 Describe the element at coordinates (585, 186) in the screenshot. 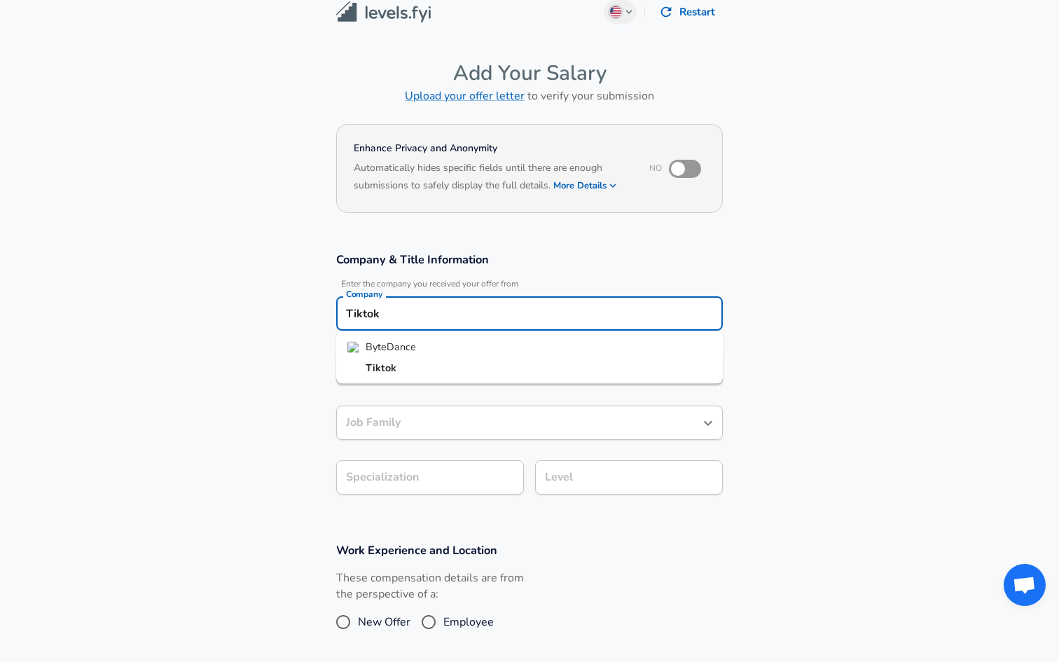

I see `button: More Details` at that location.